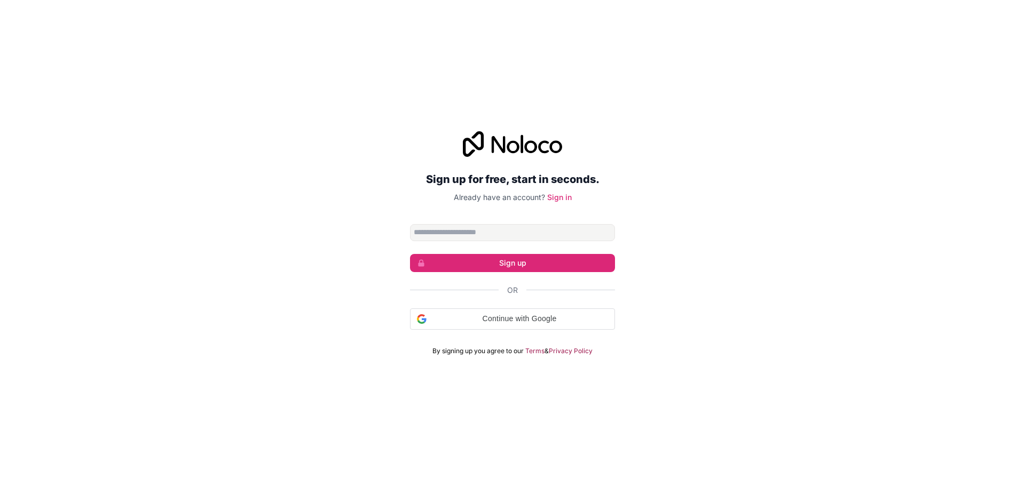  Describe the element at coordinates (535, 351) in the screenshot. I see `a: Terms` at that location.